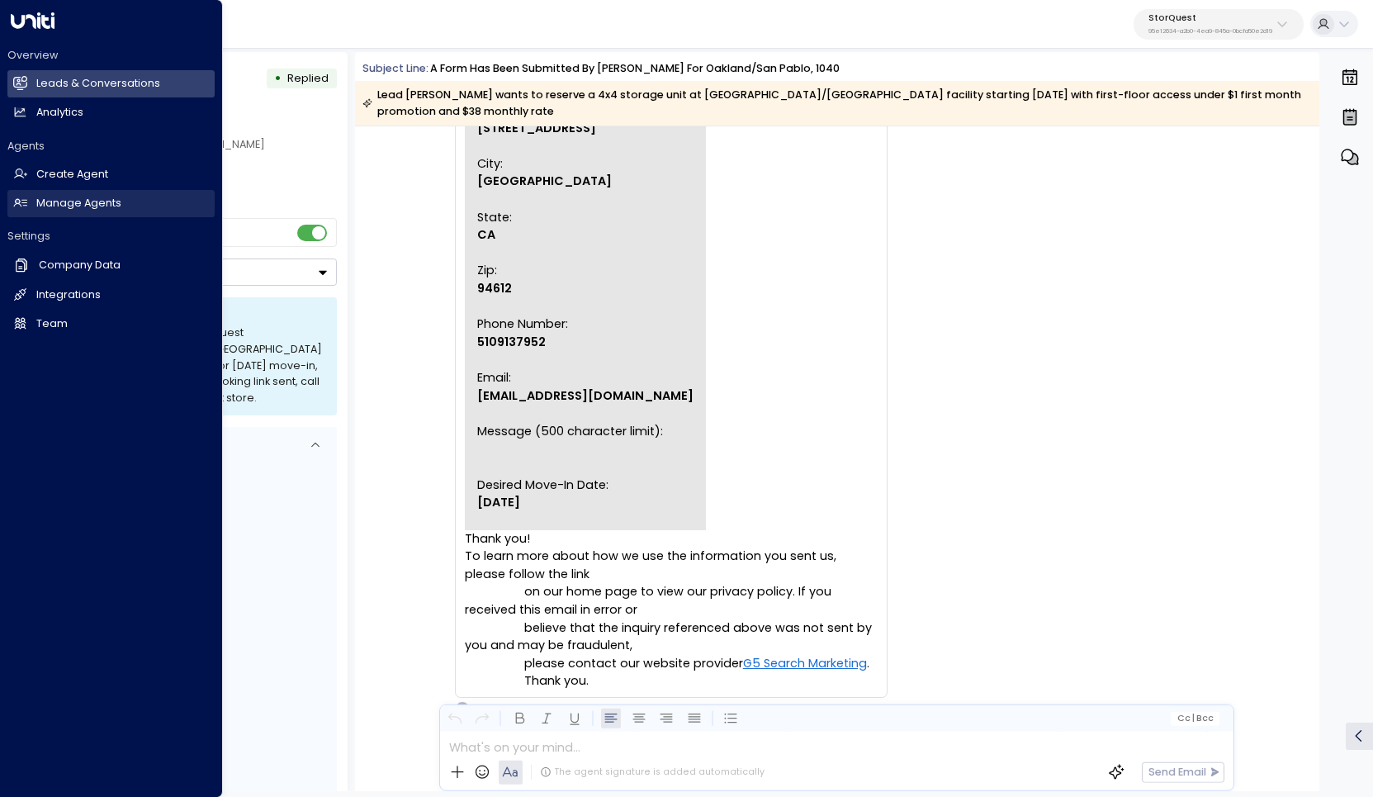 This screenshot has width=1373, height=797. I want to click on h2: Overview, so click(111, 55).